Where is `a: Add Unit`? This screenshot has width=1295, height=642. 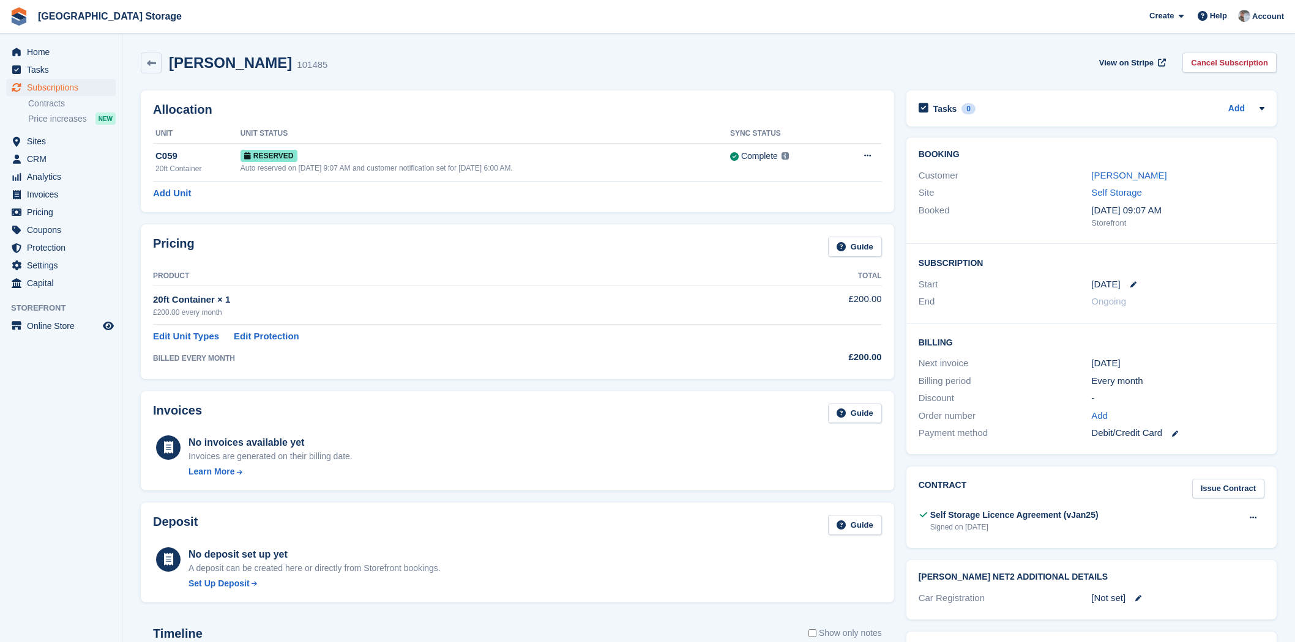 a: Add Unit is located at coordinates (172, 193).